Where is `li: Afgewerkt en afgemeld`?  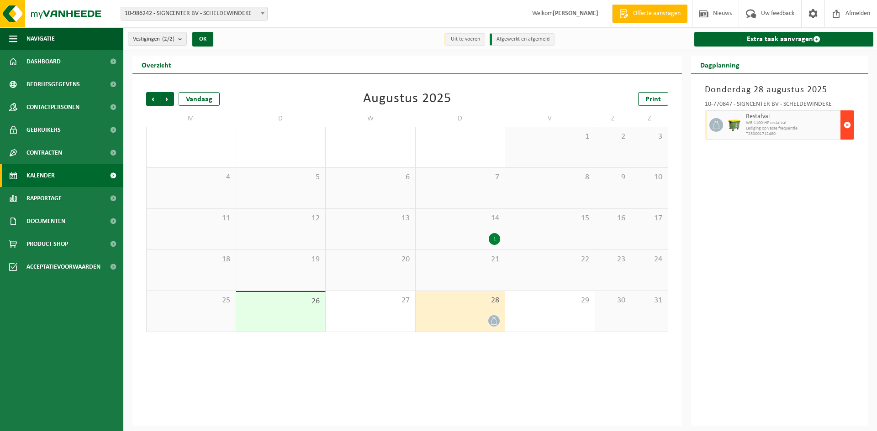
li: Afgewerkt en afgemeld is located at coordinates (522, 39).